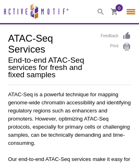 The image size is (139, 163). What do you see at coordinates (70, 119) in the screenshot?
I see `p: ATAC-Seq is a powerful technique for mapping genome-wide chromatin accessibility and identifying ...` at bounding box center [70, 119].